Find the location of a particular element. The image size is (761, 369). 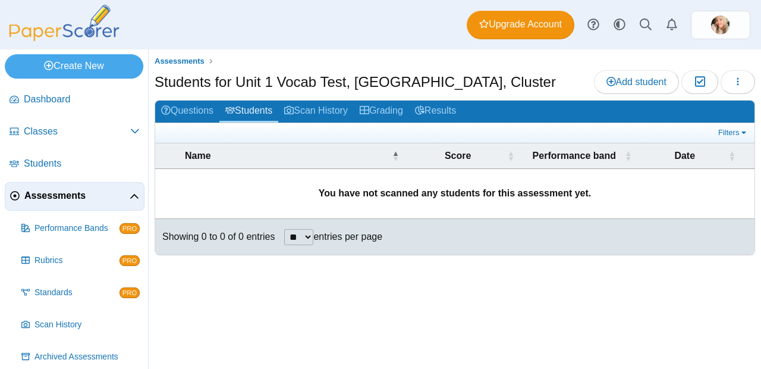

a: Add student is located at coordinates (636, 82).